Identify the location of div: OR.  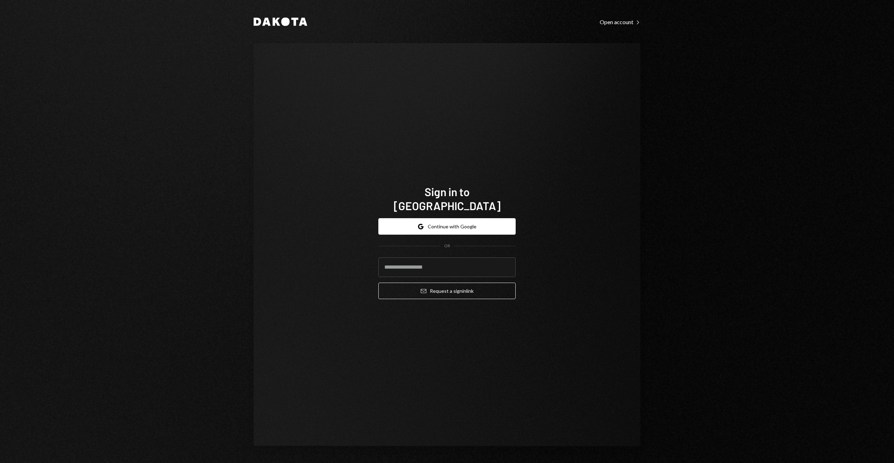
(447, 246).